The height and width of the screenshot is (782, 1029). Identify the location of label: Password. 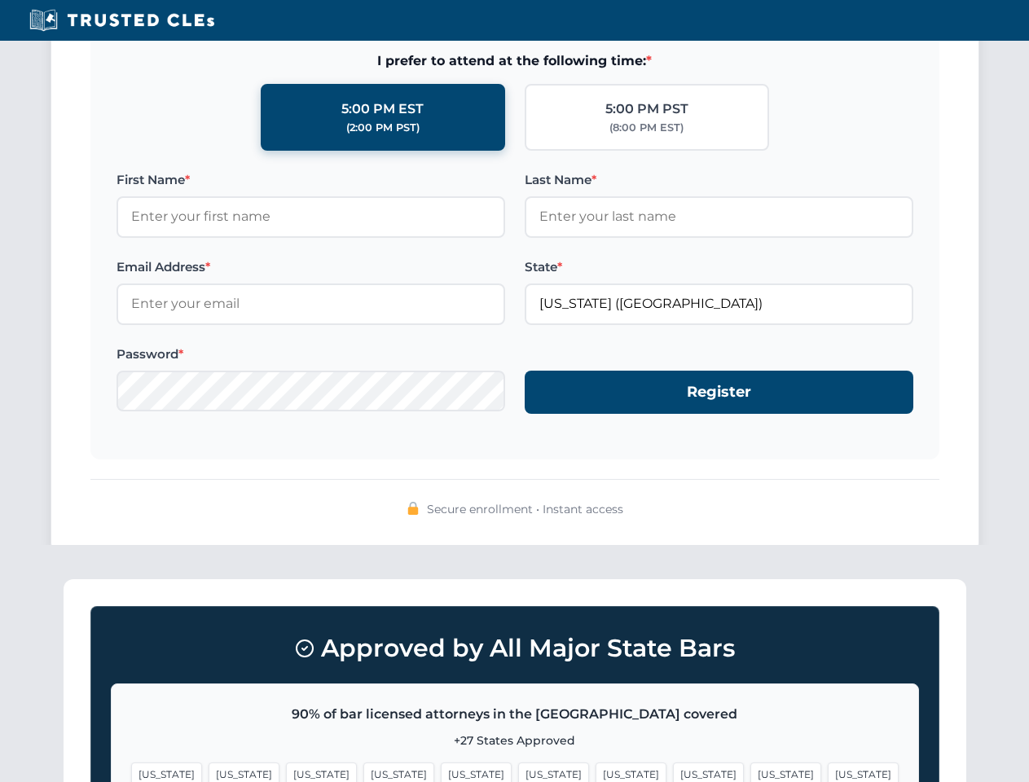
(310, 354).